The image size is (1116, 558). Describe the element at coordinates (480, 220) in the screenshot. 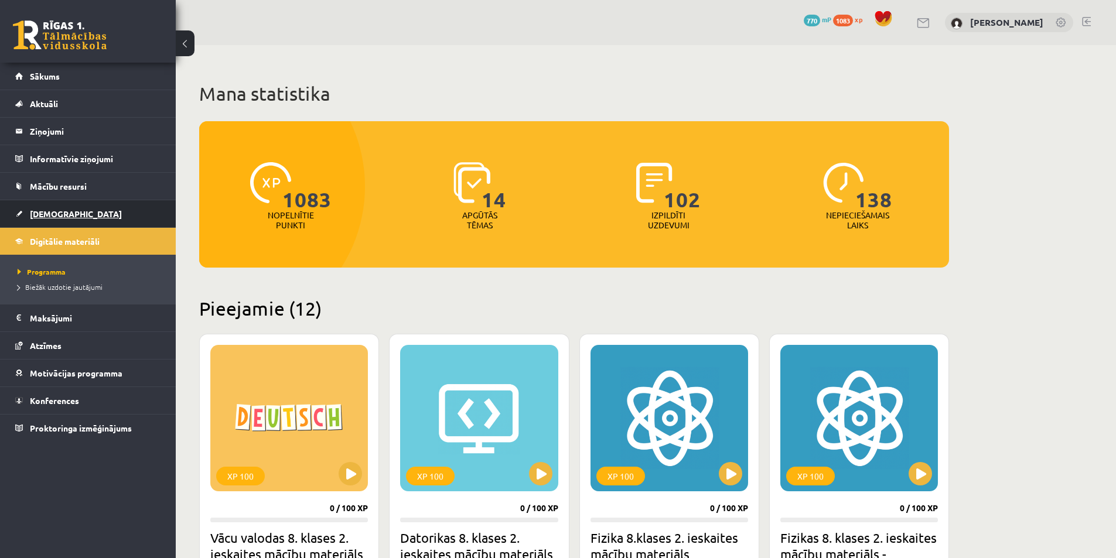

I see `p: Apgūtās tēmas` at that location.